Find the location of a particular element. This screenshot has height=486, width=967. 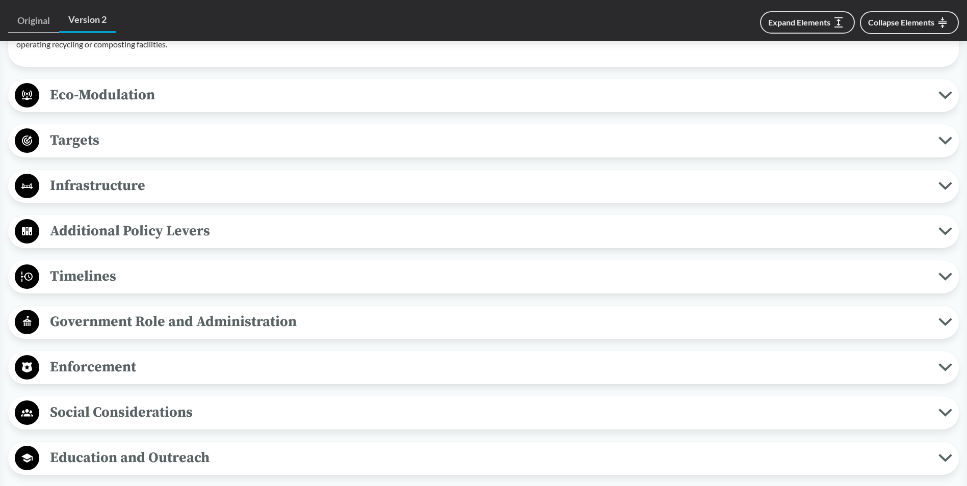

span: Education and Outreach is located at coordinates (489, 458).